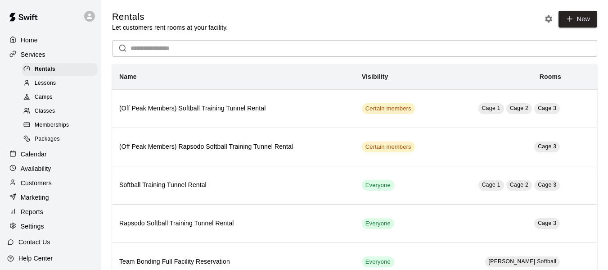 The width and height of the screenshot is (608, 270). Describe the element at coordinates (44, 97) in the screenshot. I see `span: Camps` at that location.